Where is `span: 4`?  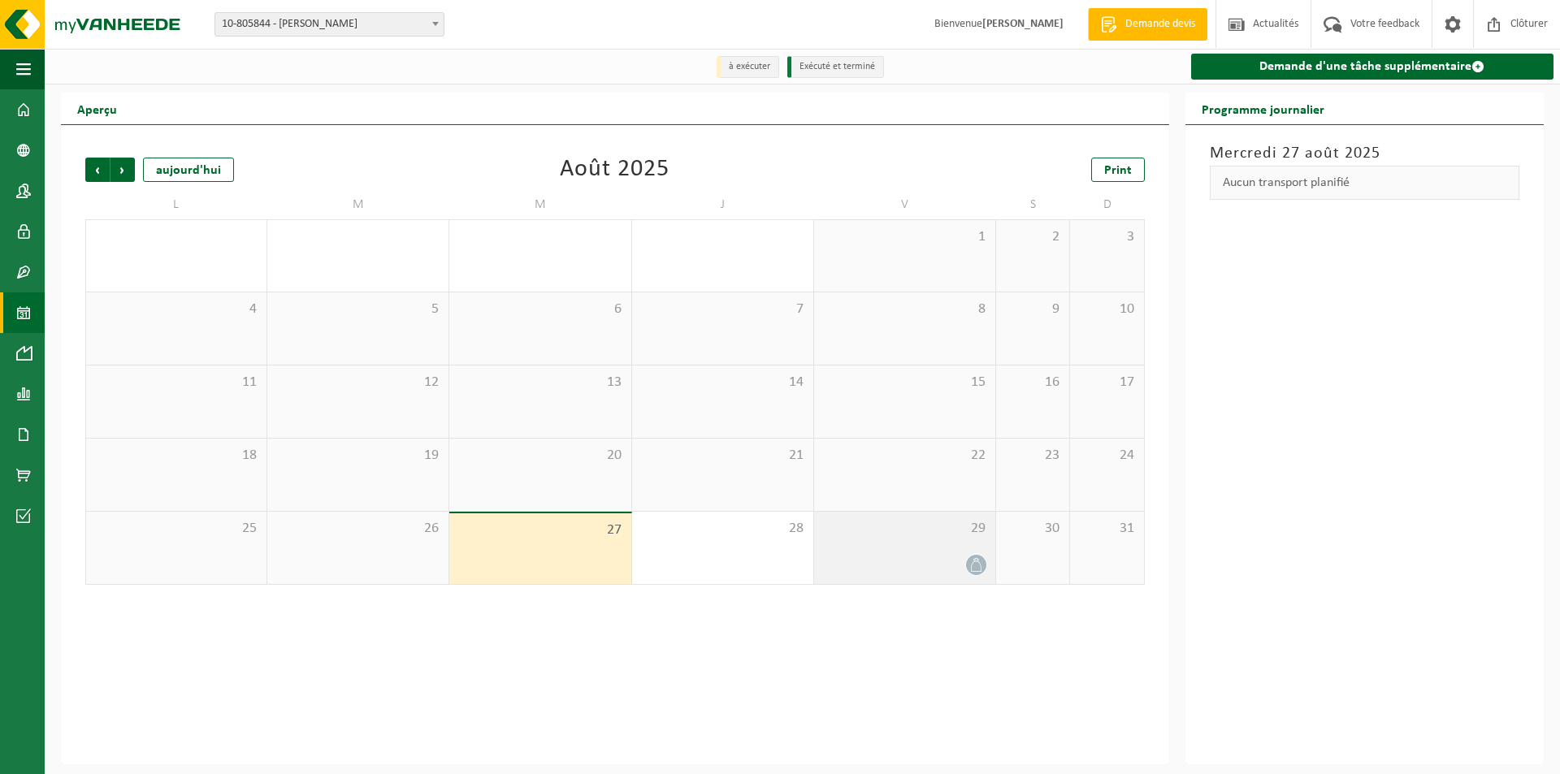 span: 4 is located at coordinates (176, 310).